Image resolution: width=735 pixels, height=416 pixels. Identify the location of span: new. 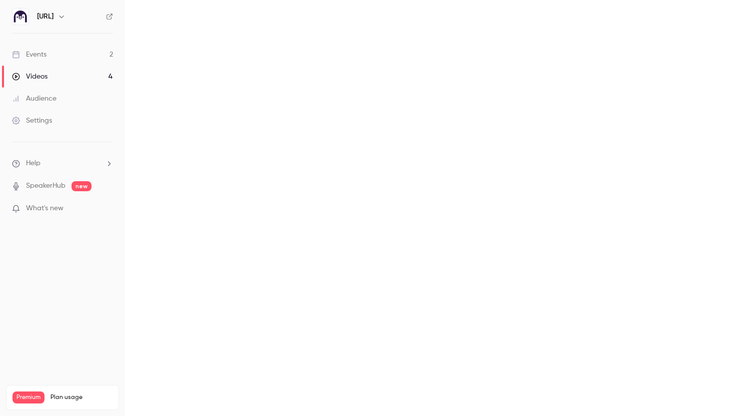
(82, 186).